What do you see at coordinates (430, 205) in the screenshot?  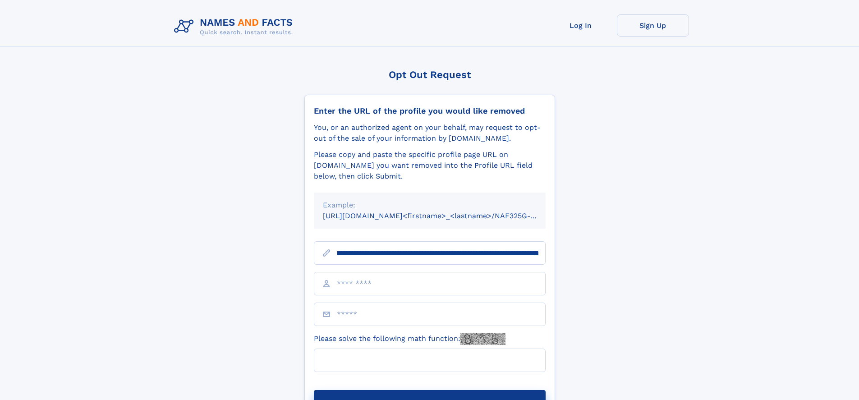 I see `div: Example:` at bounding box center [430, 205].